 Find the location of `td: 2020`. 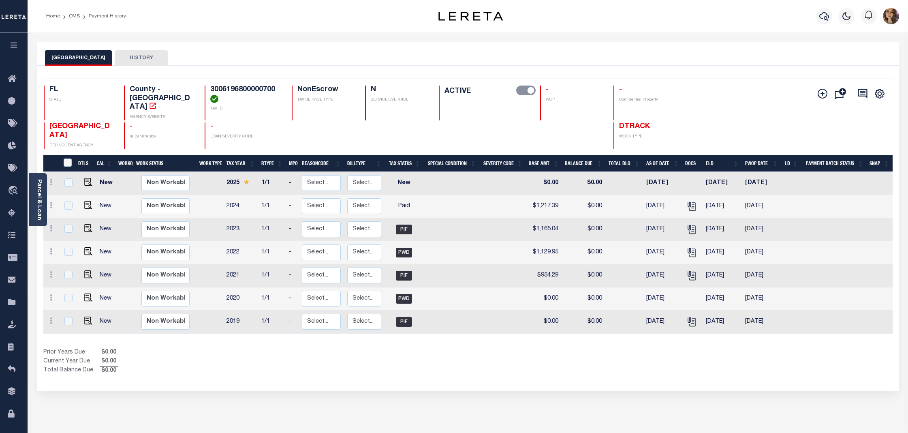

td: 2020 is located at coordinates (240, 299).